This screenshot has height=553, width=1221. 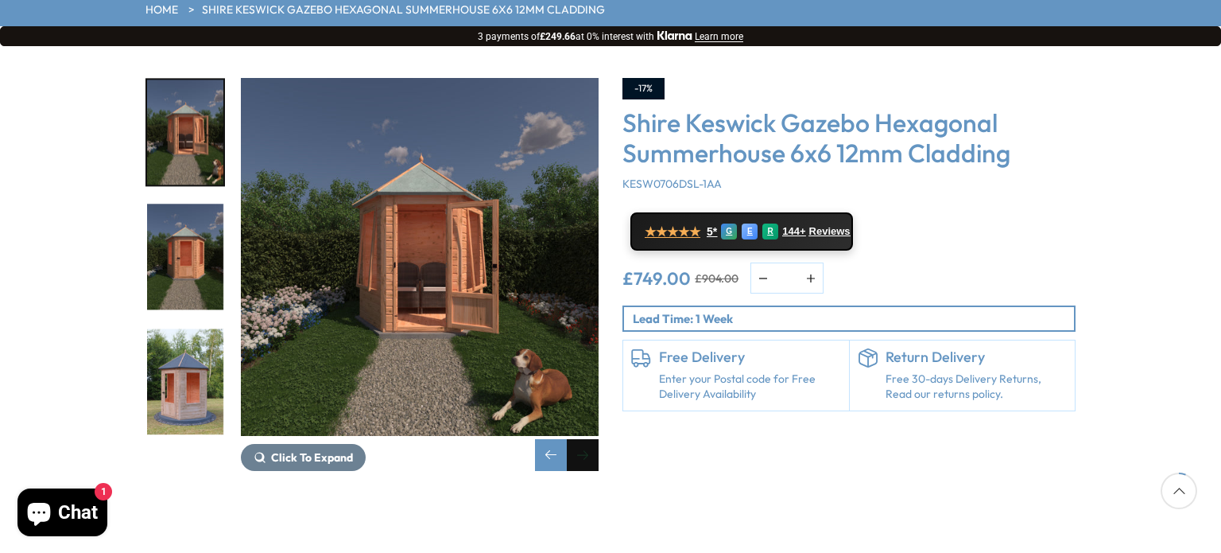 I want to click on span: 144+, so click(x=794, y=231).